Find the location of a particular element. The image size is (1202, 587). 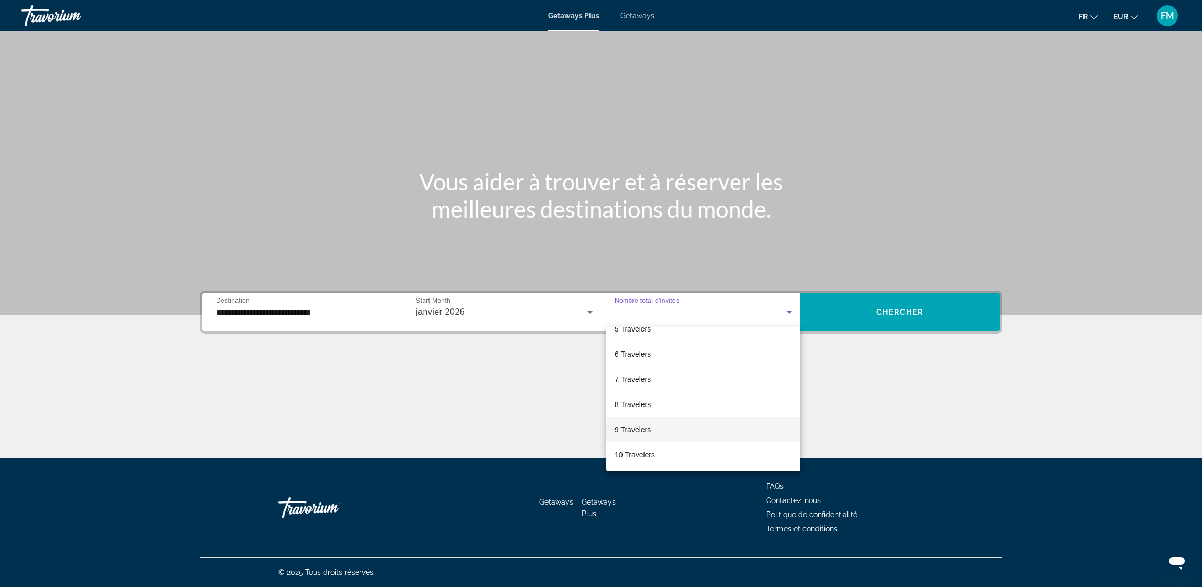

span: 10 Travelers is located at coordinates (634, 455).